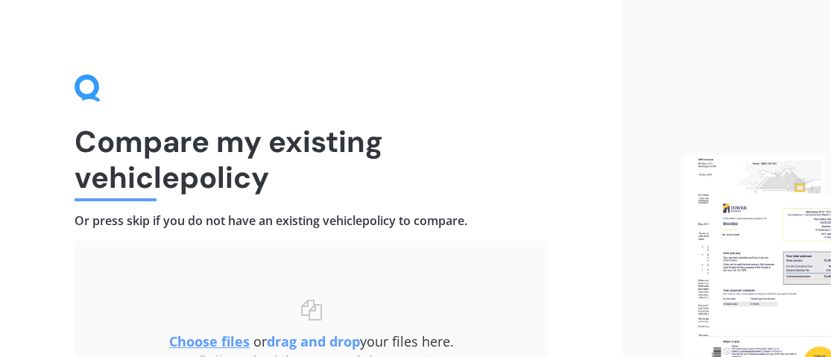 The height and width of the screenshot is (357, 831). What do you see at coordinates (311, 341) in the screenshot?
I see `span: or your files here.` at bounding box center [311, 341].